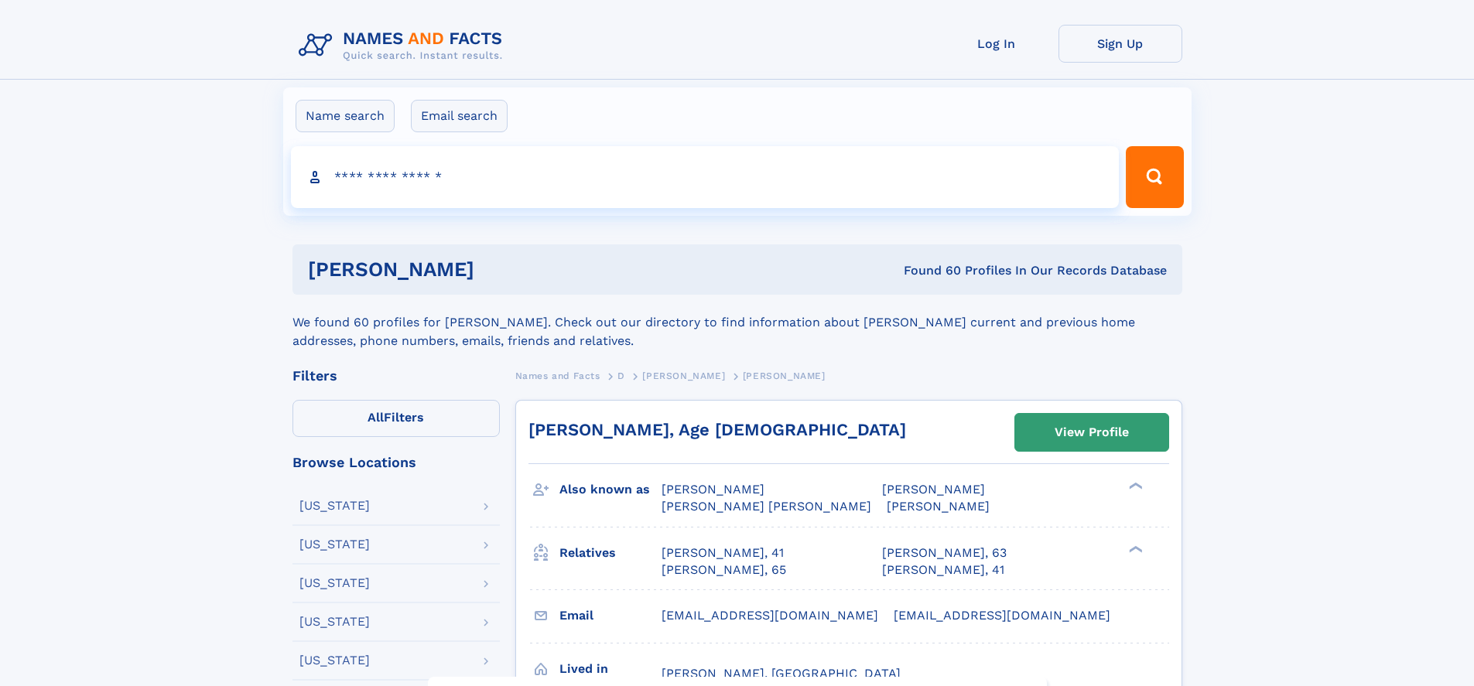  I want to click on div: Found 60 Profiles In Our Records Database, so click(928, 271).